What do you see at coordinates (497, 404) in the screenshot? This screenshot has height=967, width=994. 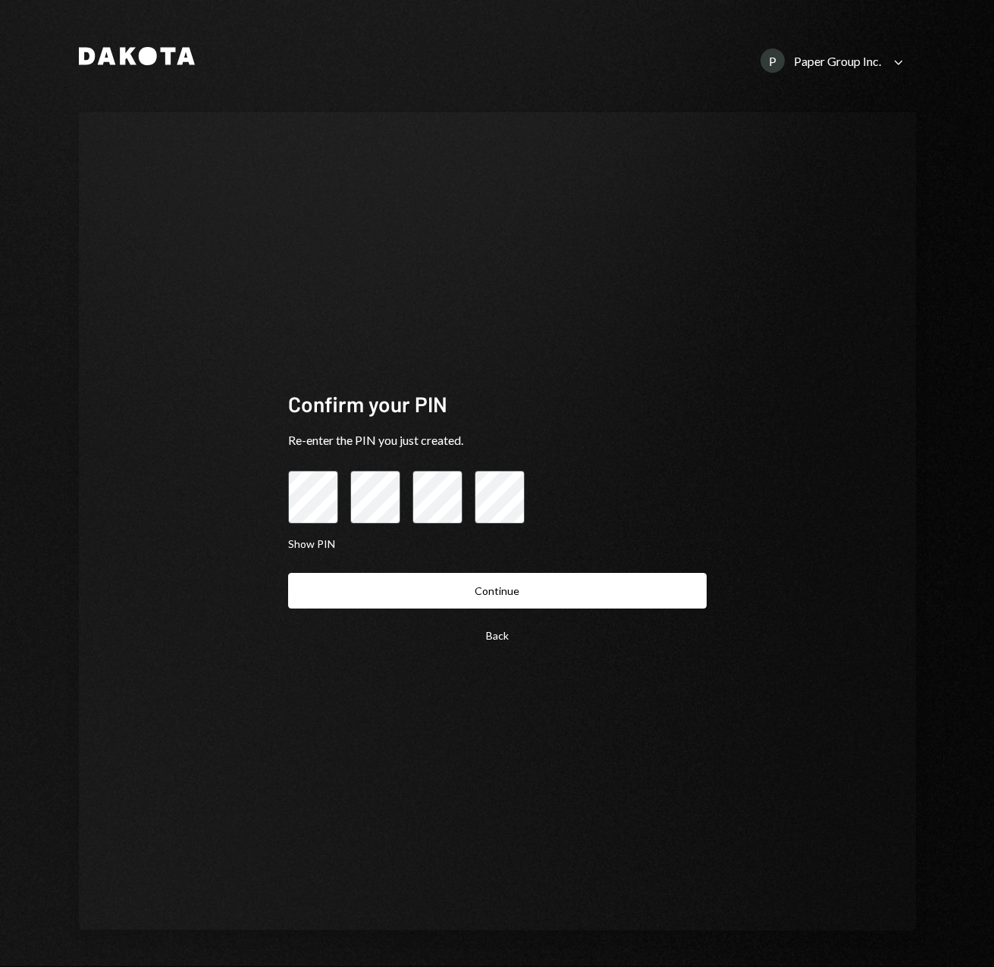 I see `div: Confirm your PIN` at bounding box center [497, 404].